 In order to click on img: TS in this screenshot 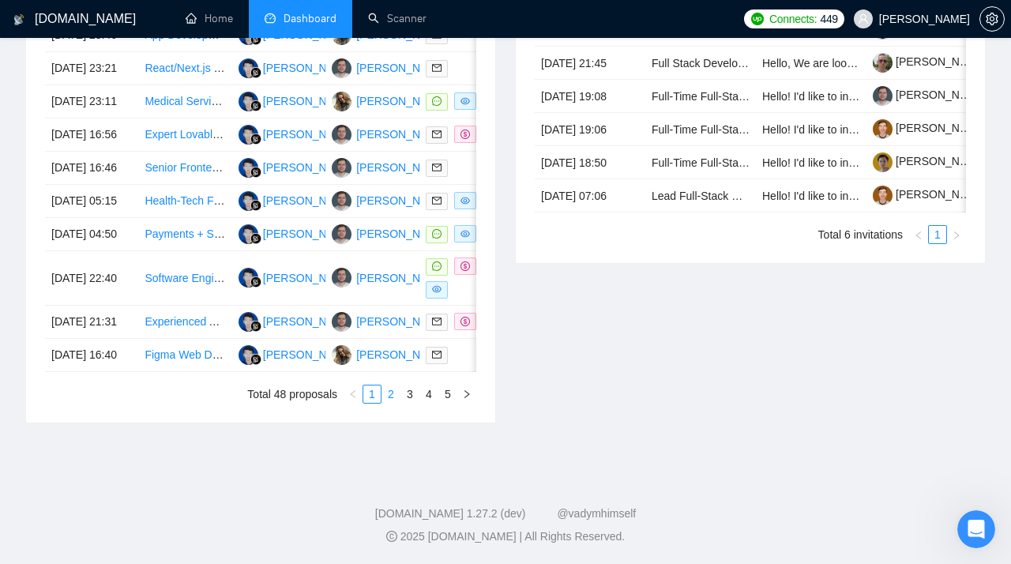, I will do `click(341, 101)`.